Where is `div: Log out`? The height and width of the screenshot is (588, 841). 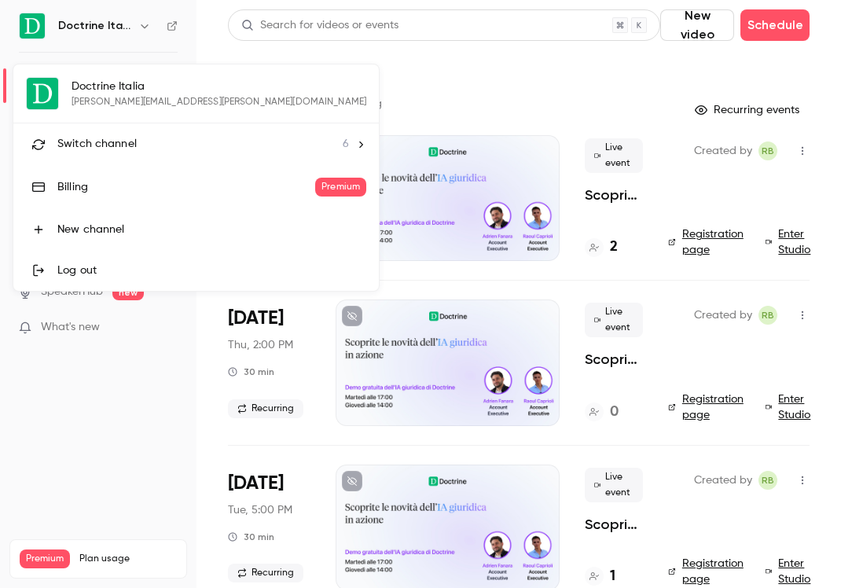
div: Log out is located at coordinates (212, 271).